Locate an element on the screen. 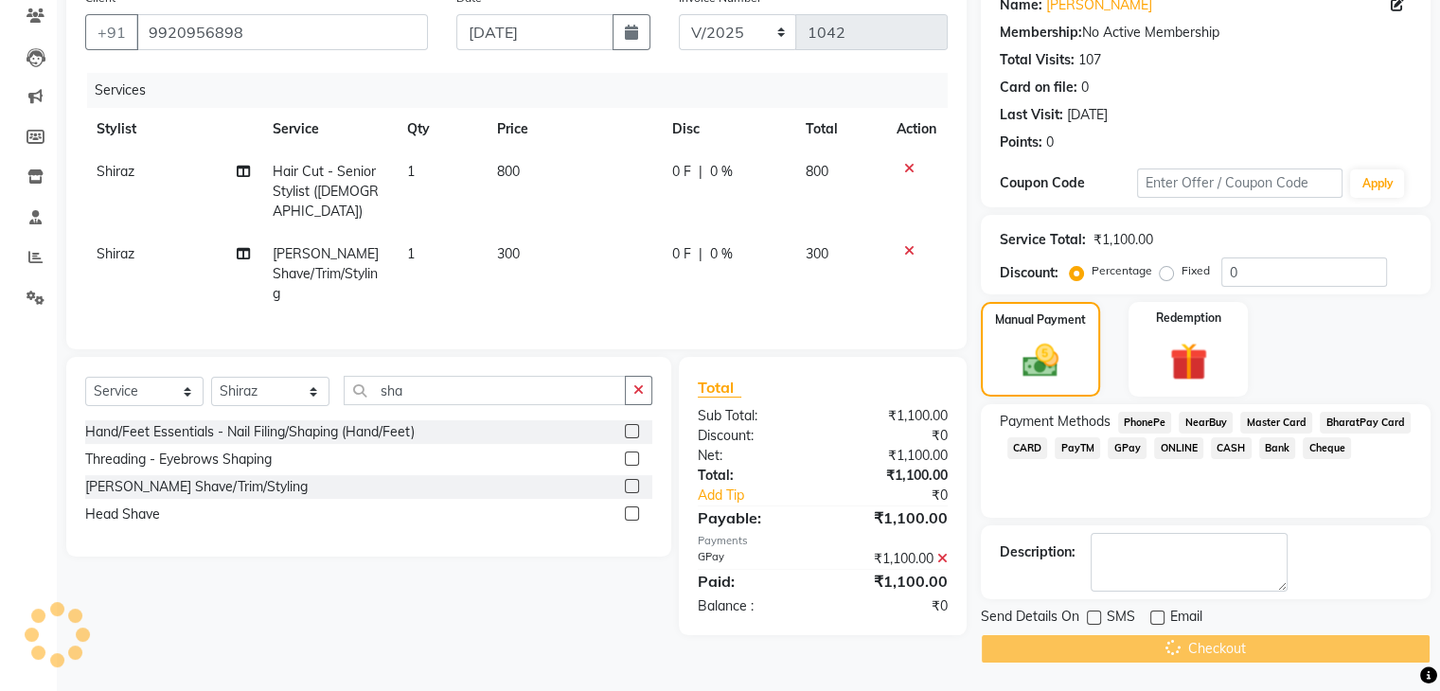 This screenshot has height=691, width=1440. input: Search or Scan is located at coordinates (485, 390).